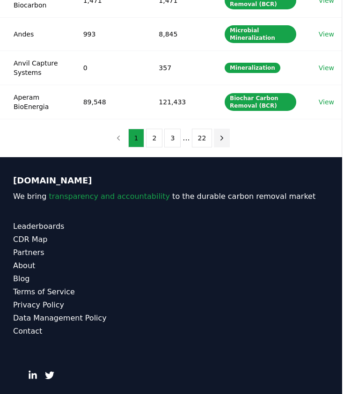 This screenshot has width=344, height=394. Describe the element at coordinates (136, 138) in the screenshot. I see `button: 1` at that location.